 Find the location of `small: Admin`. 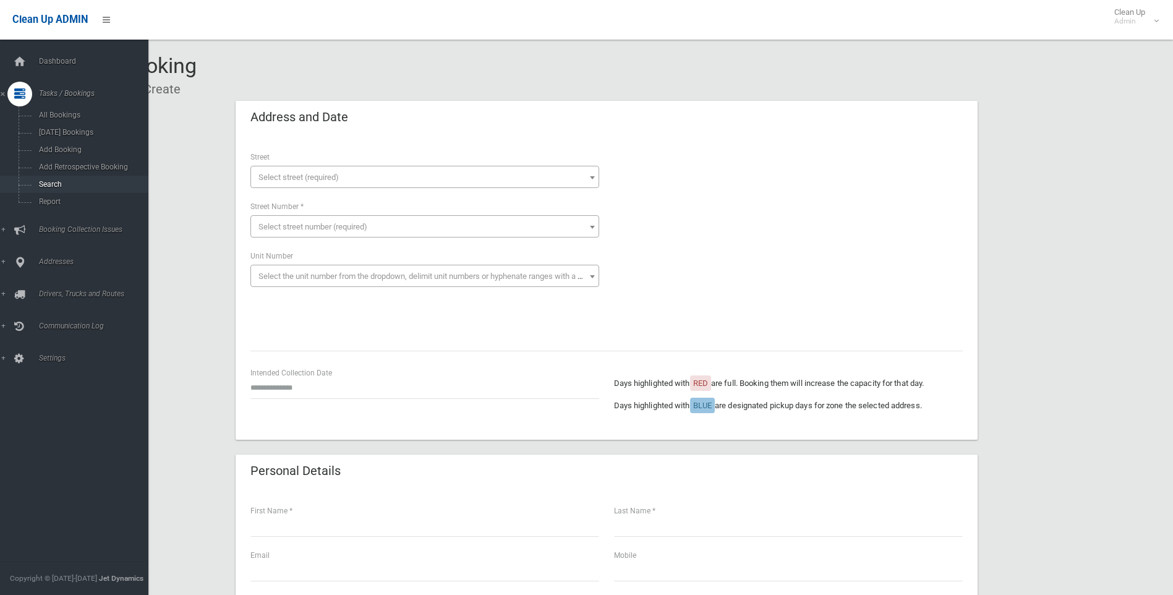

small: Admin is located at coordinates (1130, 21).